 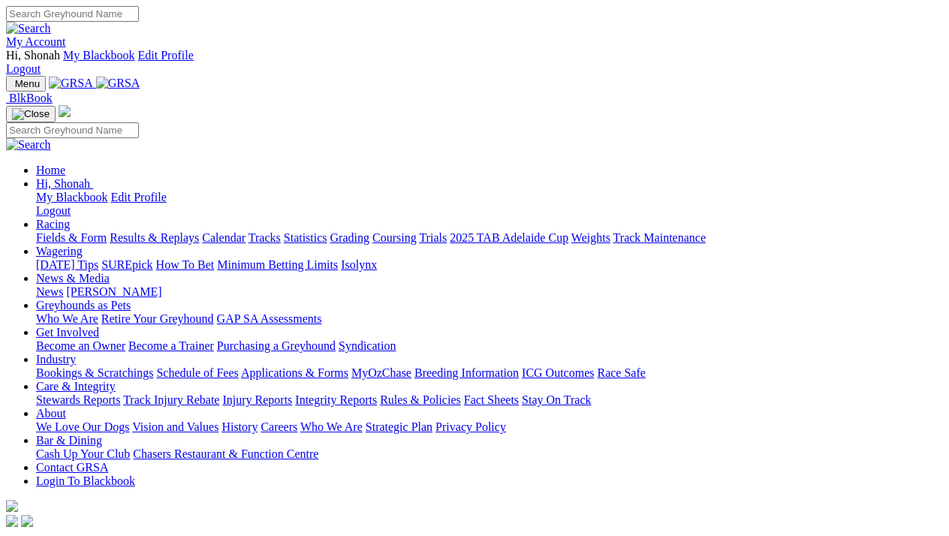 I want to click on div: About, so click(x=489, y=427).